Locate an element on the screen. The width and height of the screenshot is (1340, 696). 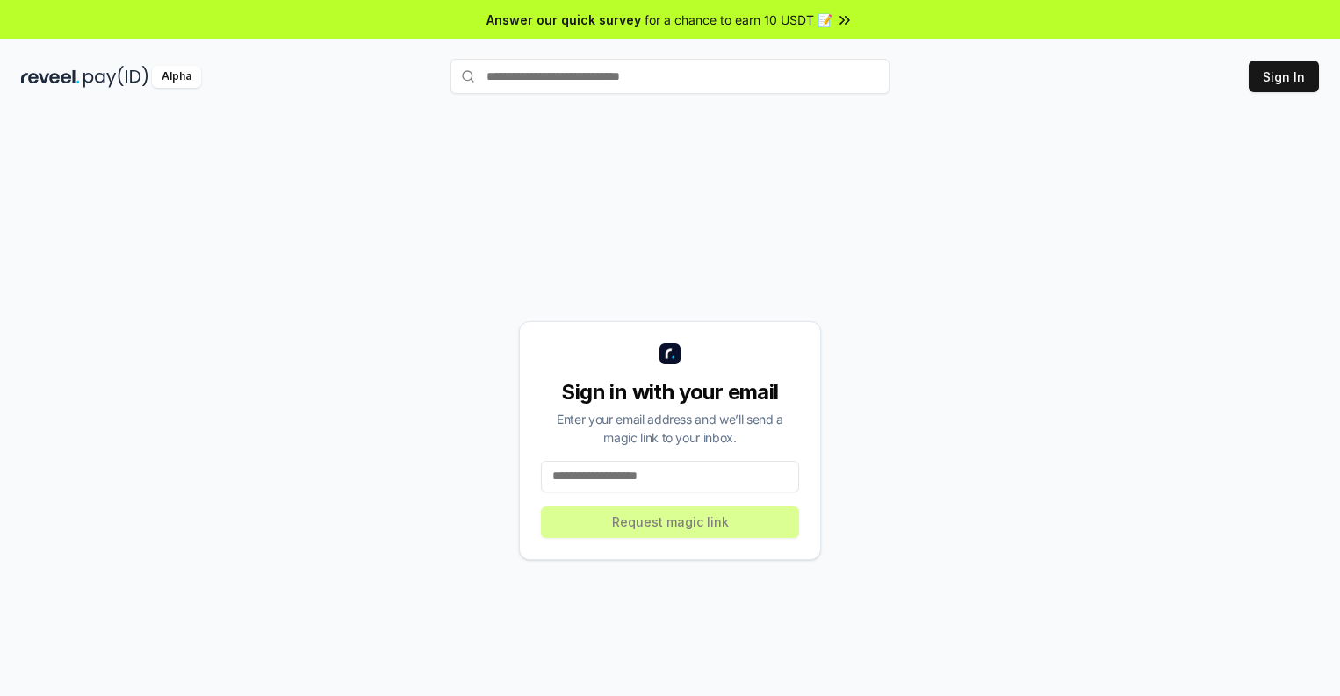
span: Answer our quick survey is located at coordinates (564, 19).